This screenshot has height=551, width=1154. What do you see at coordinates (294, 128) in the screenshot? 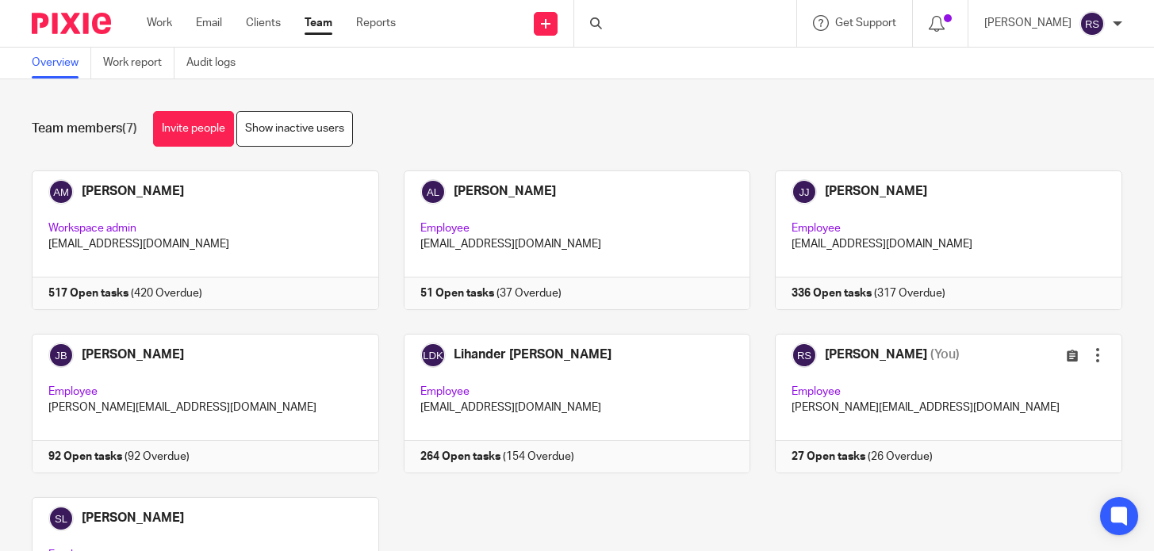
I see `a: Show inactive users` at bounding box center [294, 128].